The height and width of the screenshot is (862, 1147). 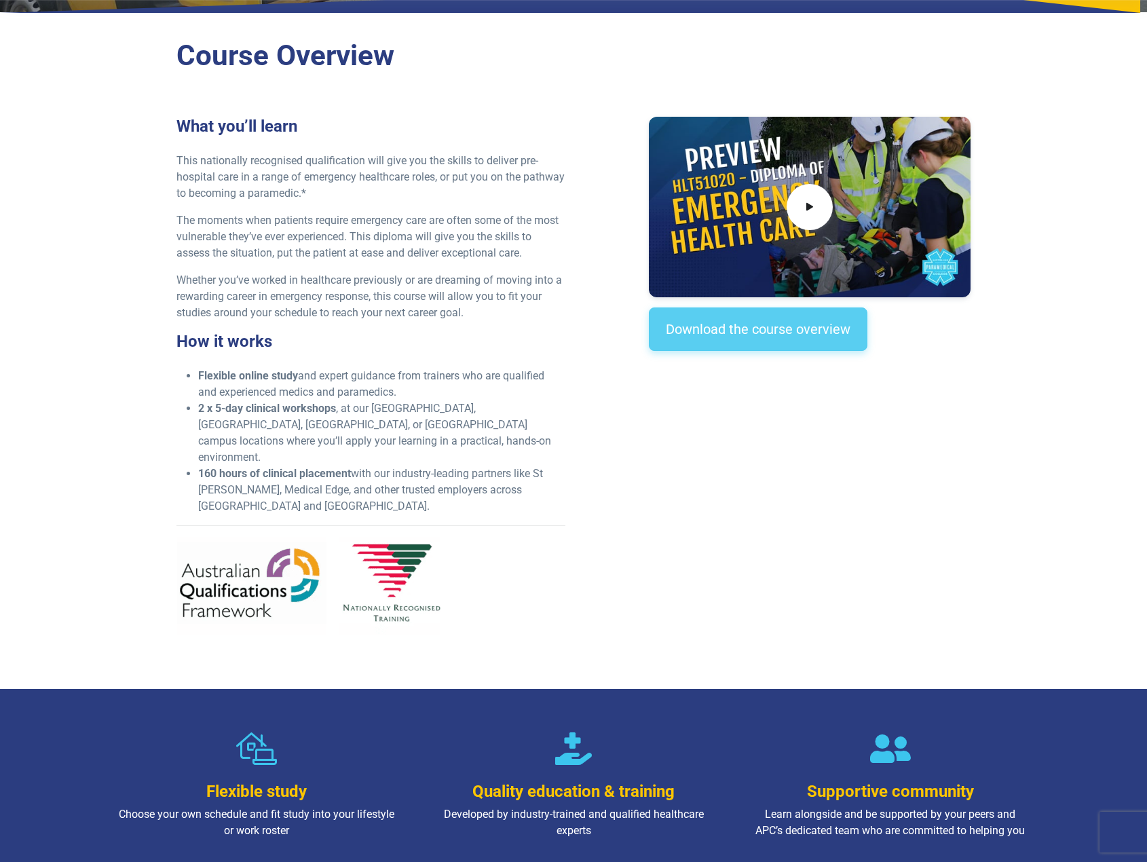 What do you see at coordinates (371, 177) in the screenshot?
I see `p: This nationally recognised qualification will give you the skills to deliver pre-hospital care in...` at bounding box center [371, 177].